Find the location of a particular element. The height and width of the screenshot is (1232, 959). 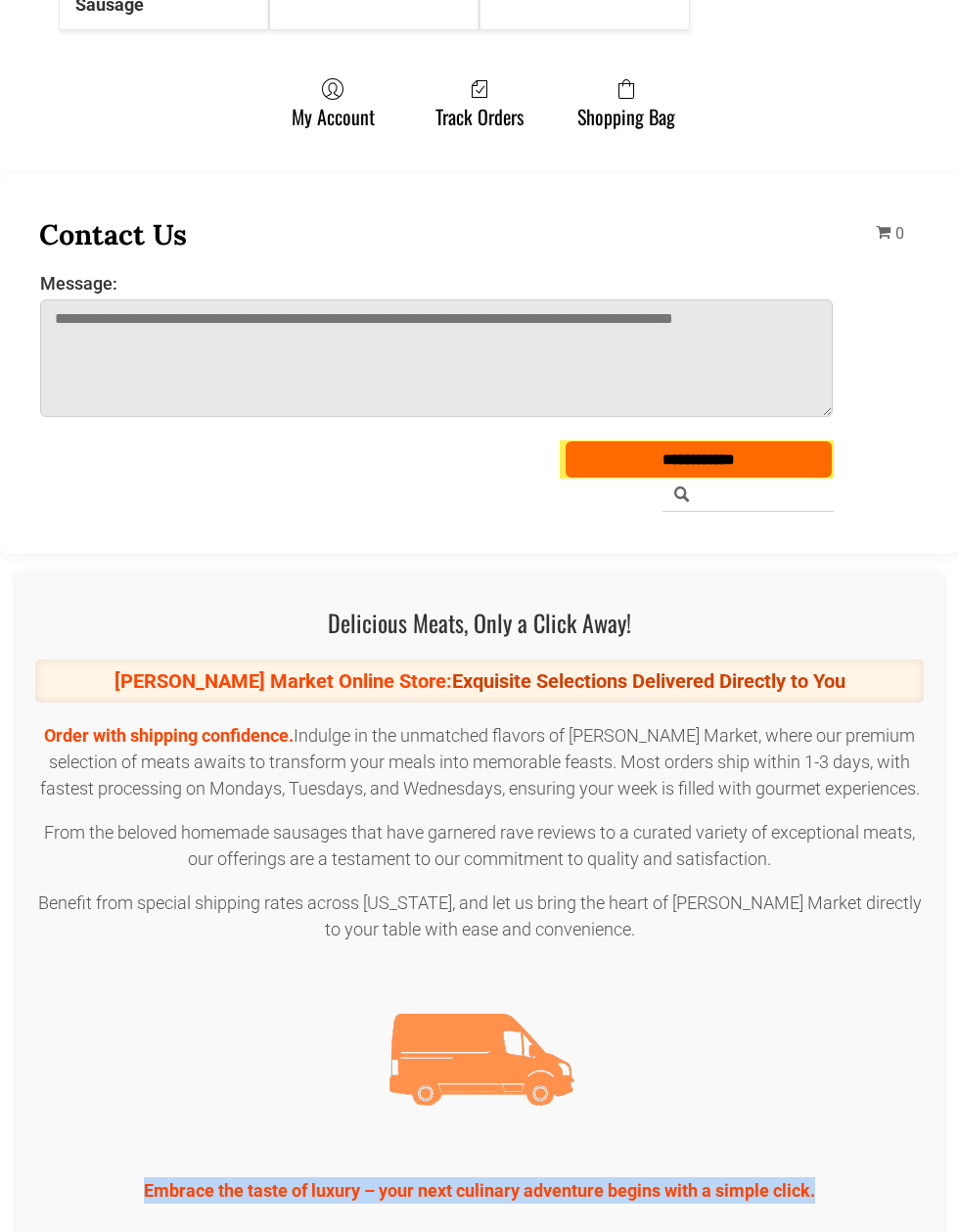

span: 0 is located at coordinates (899, 232).